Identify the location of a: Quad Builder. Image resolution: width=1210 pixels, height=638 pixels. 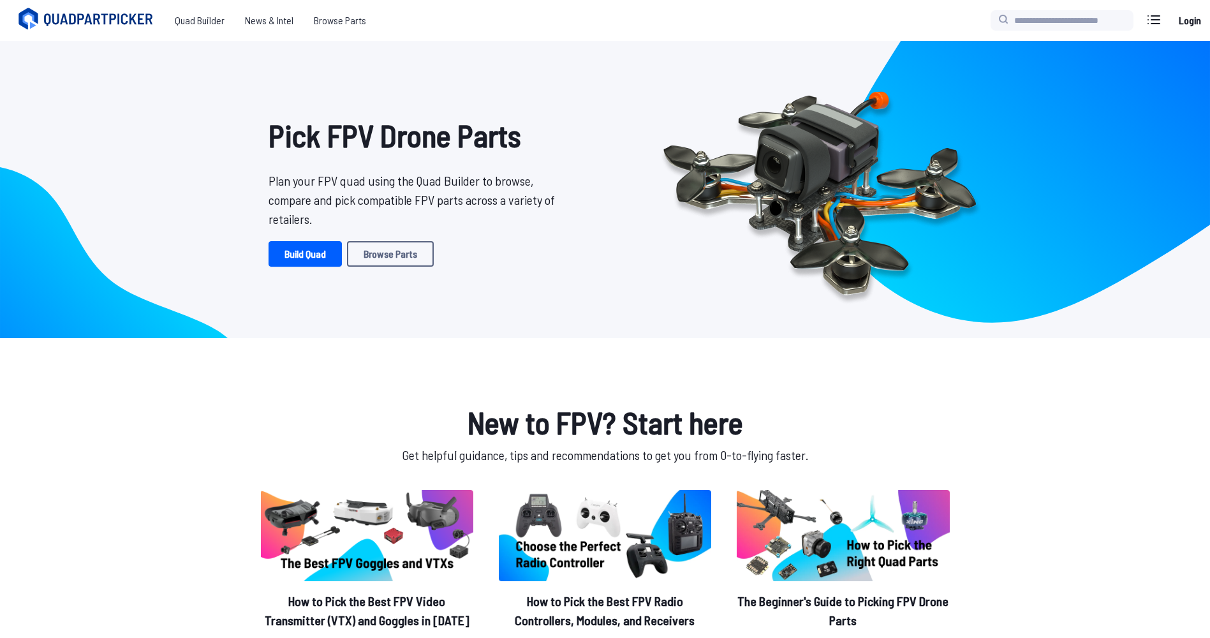
(200, 20).